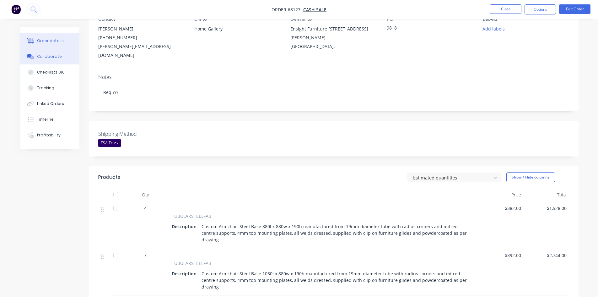 This screenshot has height=297, width=598. Describe the element at coordinates (49, 135) in the screenshot. I see `div: Profitability` at that location.